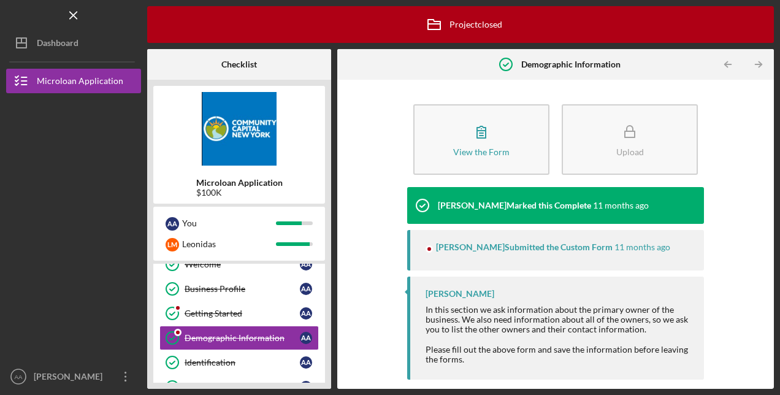 The image size is (780, 395). Describe the element at coordinates (74, 81) in the screenshot. I see `button: Microloan Application` at that location.